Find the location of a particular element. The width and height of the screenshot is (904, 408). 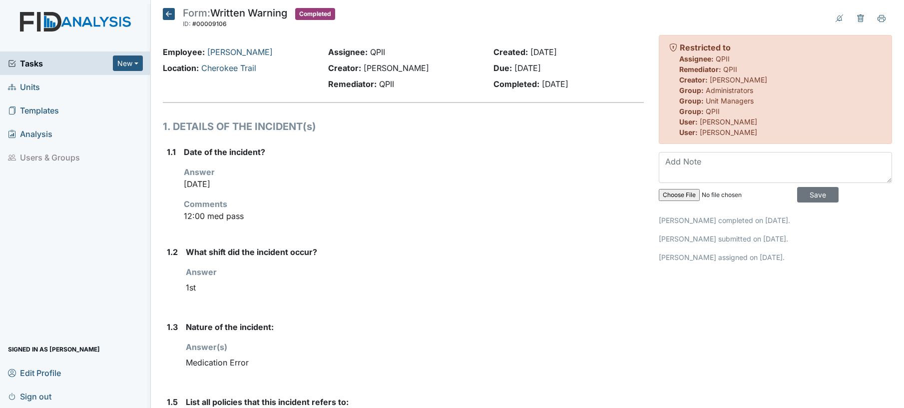

span: Units is located at coordinates (24, 86).